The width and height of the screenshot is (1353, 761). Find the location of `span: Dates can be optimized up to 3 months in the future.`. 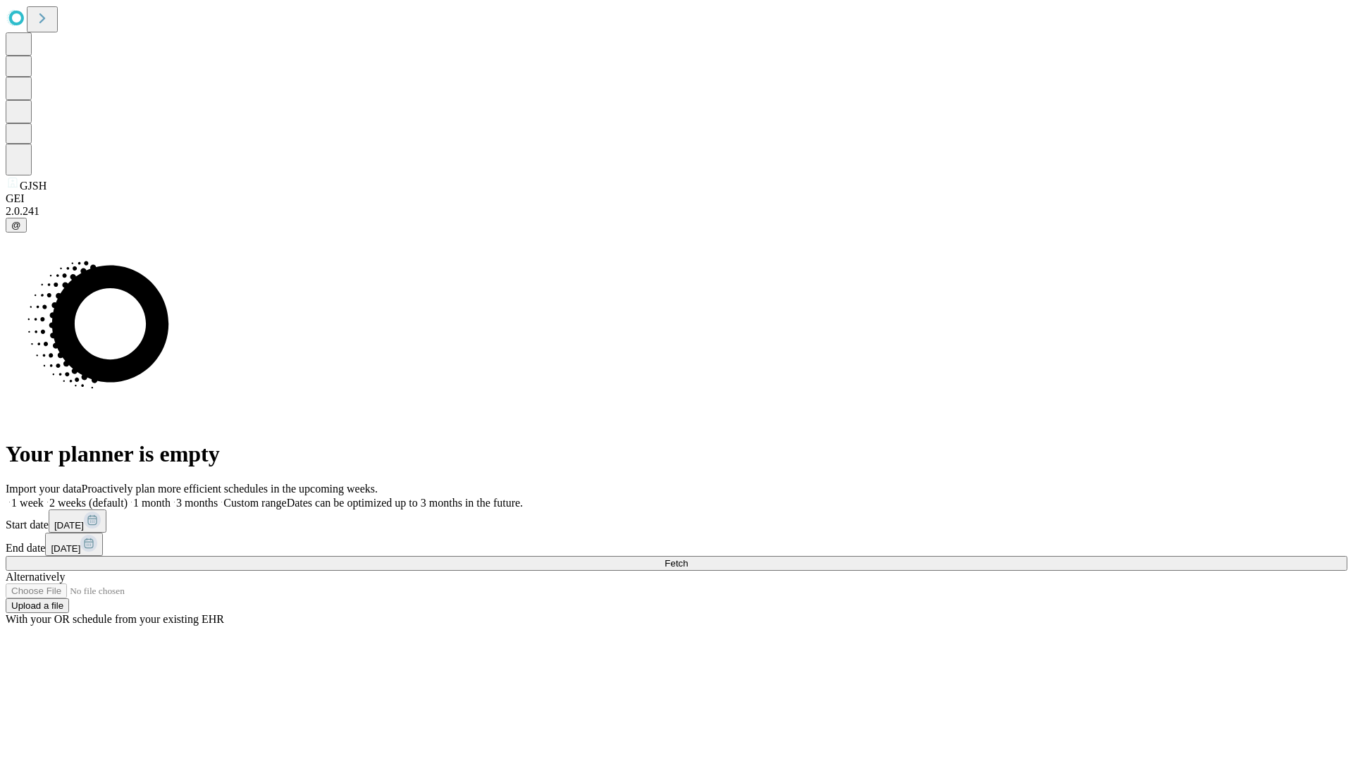

span: Dates can be optimized up to 3 months in the future. is located at coordinates (404, 502).